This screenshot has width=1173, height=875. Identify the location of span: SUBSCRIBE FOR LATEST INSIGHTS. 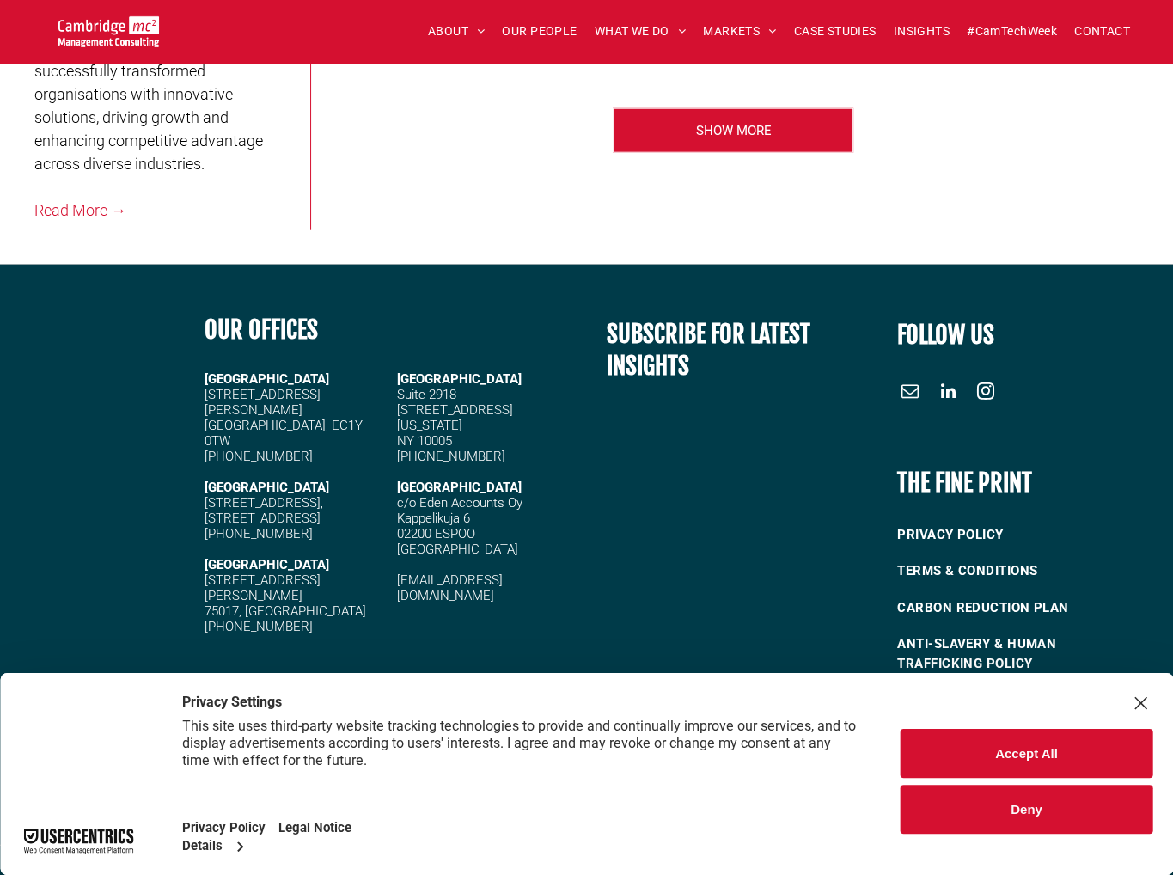
(708, 350).